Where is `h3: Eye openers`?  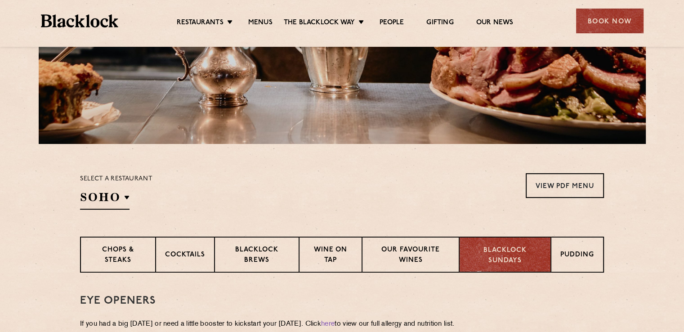 h3: Eye openers is located at coordinates (342, 301).